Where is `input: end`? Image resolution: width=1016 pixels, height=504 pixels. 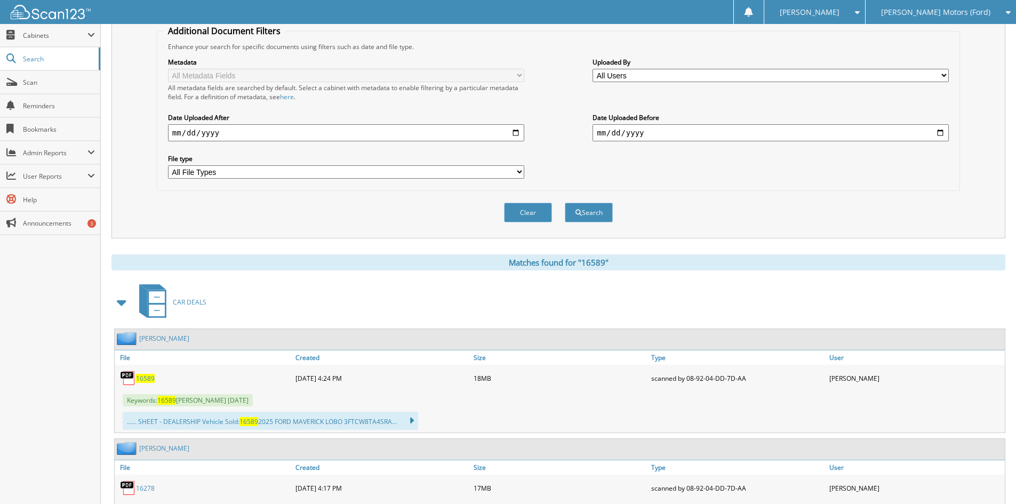
input: end is located at coordinates (771, 133).